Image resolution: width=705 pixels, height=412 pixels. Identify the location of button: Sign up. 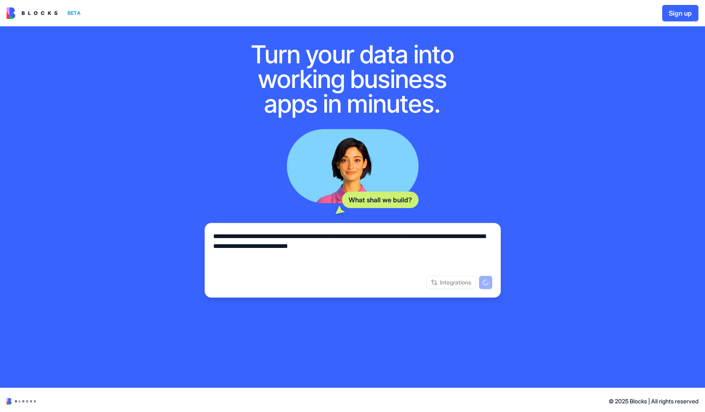
(680, 13).